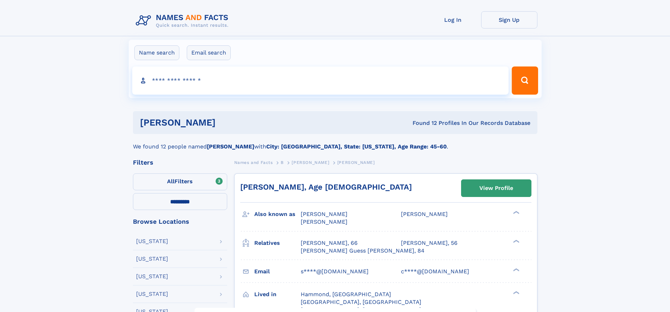 This screenshot has width=670, height=312. What do you see at coordinates (496, 188) in the screenshot?
I see `div: View Profile` at bounding box center [496, 188].